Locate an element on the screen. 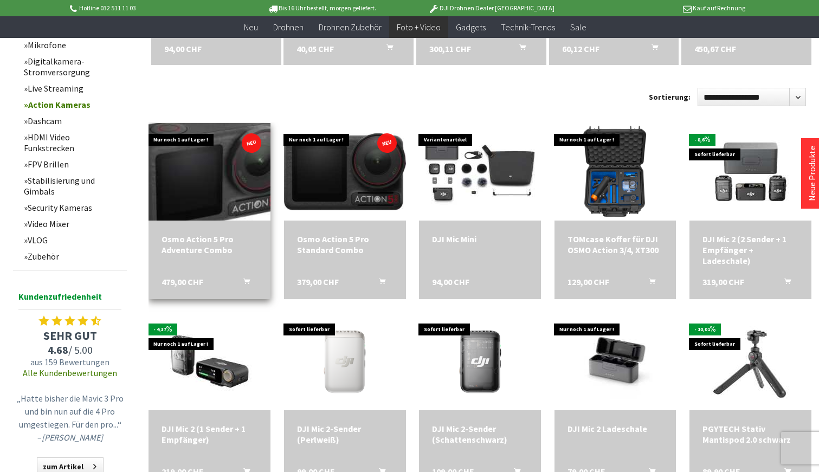 The height and width of the screenshot is (472, 819). a: Sale is located at coordinates (578, 27).